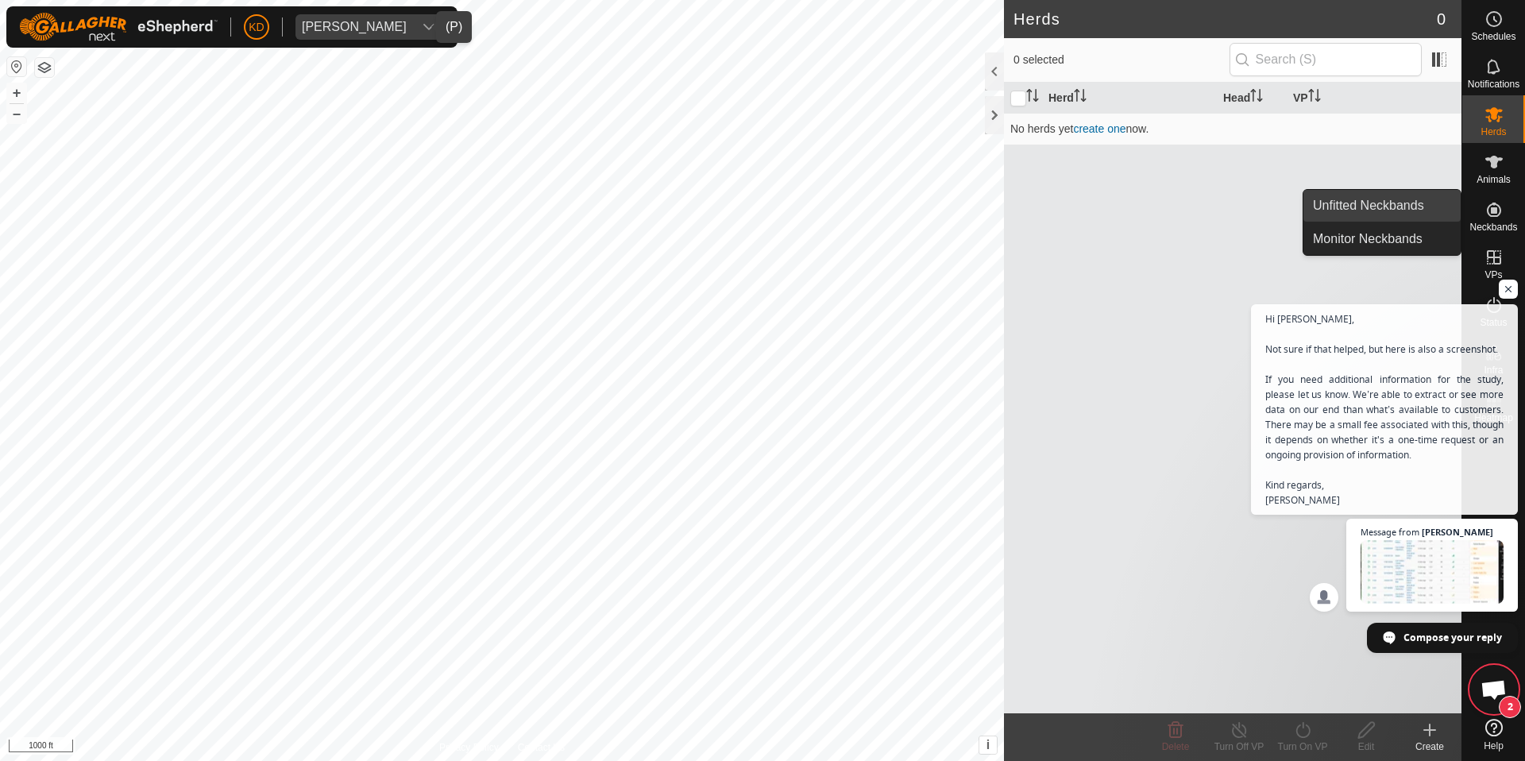 This screenshot has height=761, width=1525. I want to click on a: Help, so click(1493, 735).